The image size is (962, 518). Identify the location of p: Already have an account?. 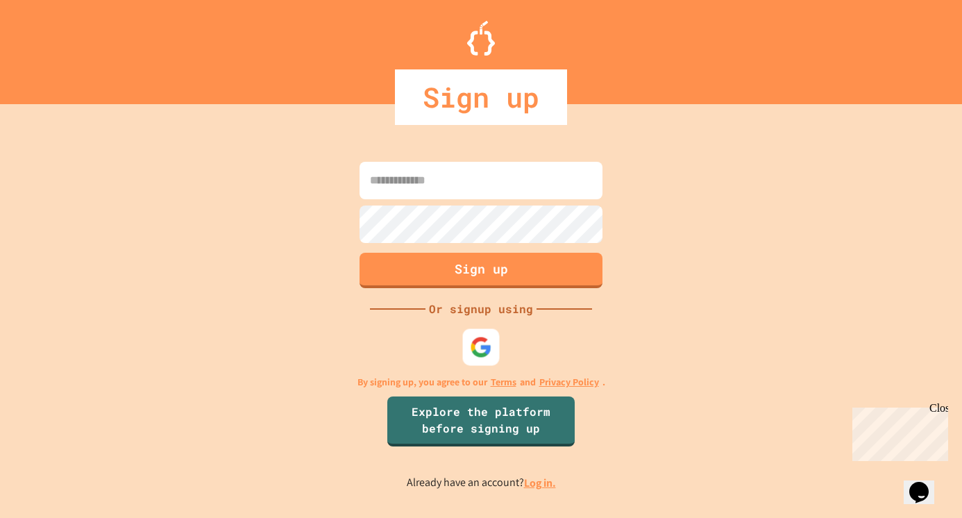
(481, 483).